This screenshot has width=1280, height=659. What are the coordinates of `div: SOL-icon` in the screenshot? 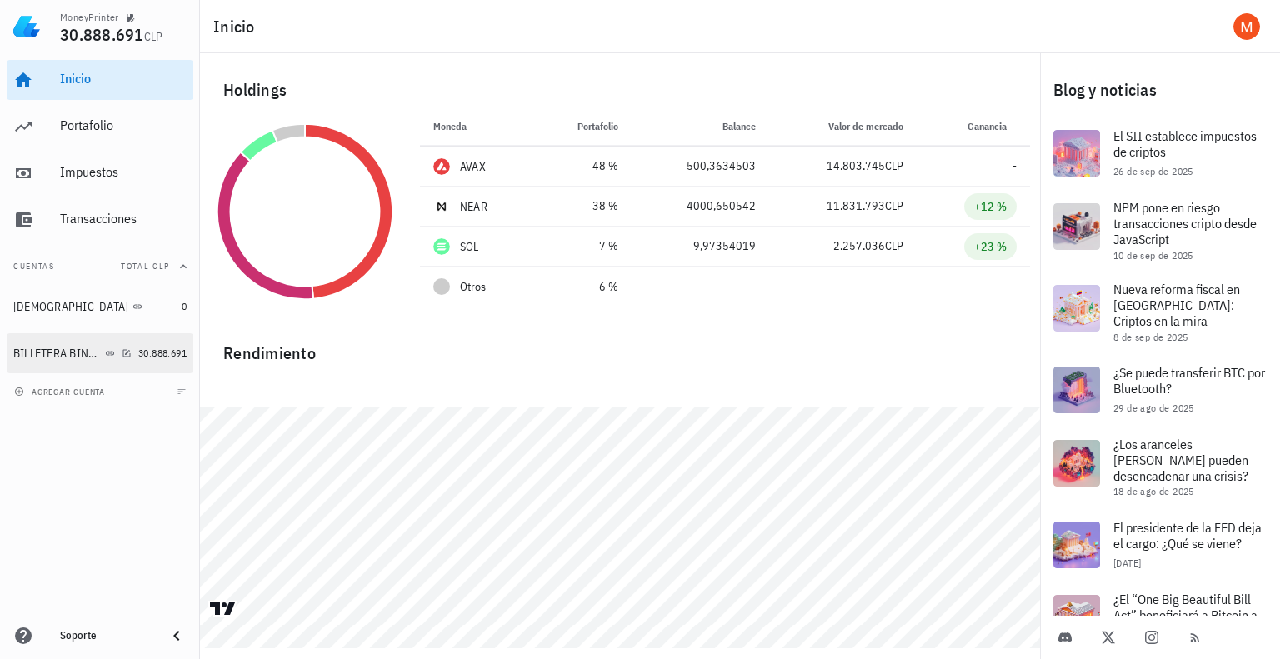 It's located at (442, 247).